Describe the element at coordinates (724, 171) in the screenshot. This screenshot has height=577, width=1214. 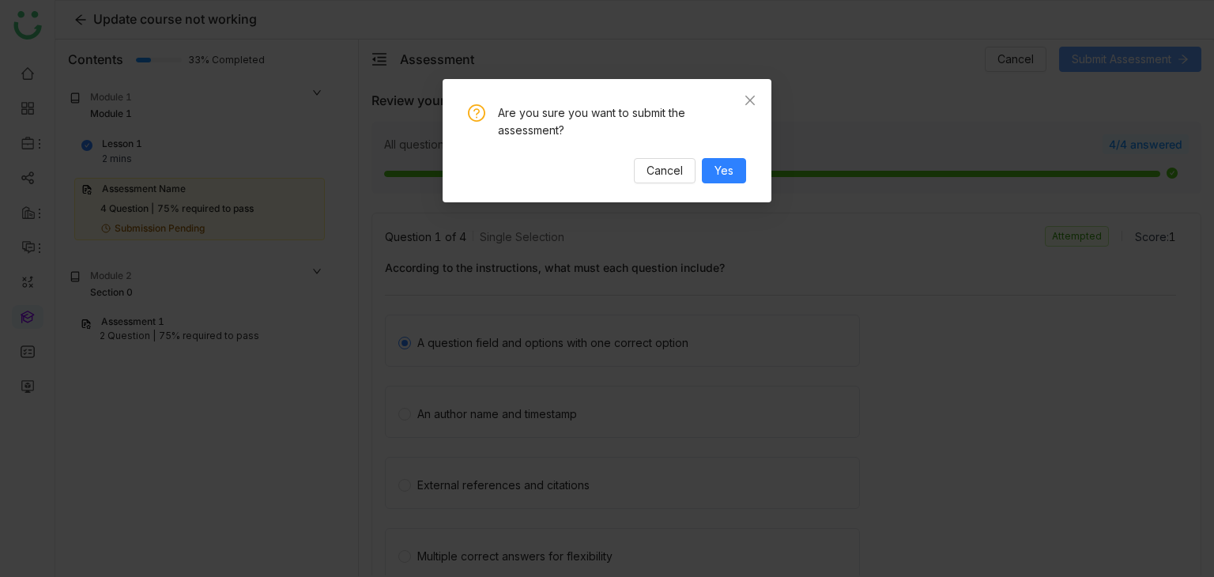
I see `button: Yes` at that location.